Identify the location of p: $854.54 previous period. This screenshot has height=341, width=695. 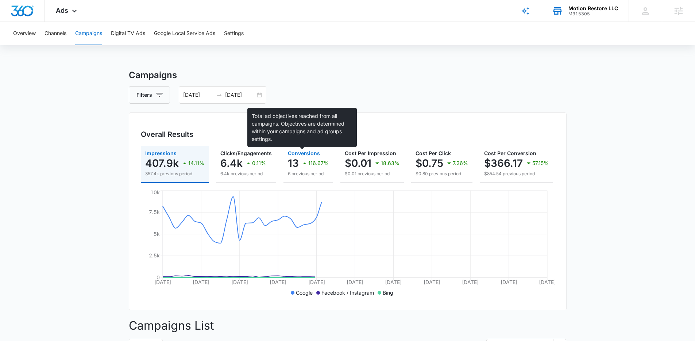
(516, 174).